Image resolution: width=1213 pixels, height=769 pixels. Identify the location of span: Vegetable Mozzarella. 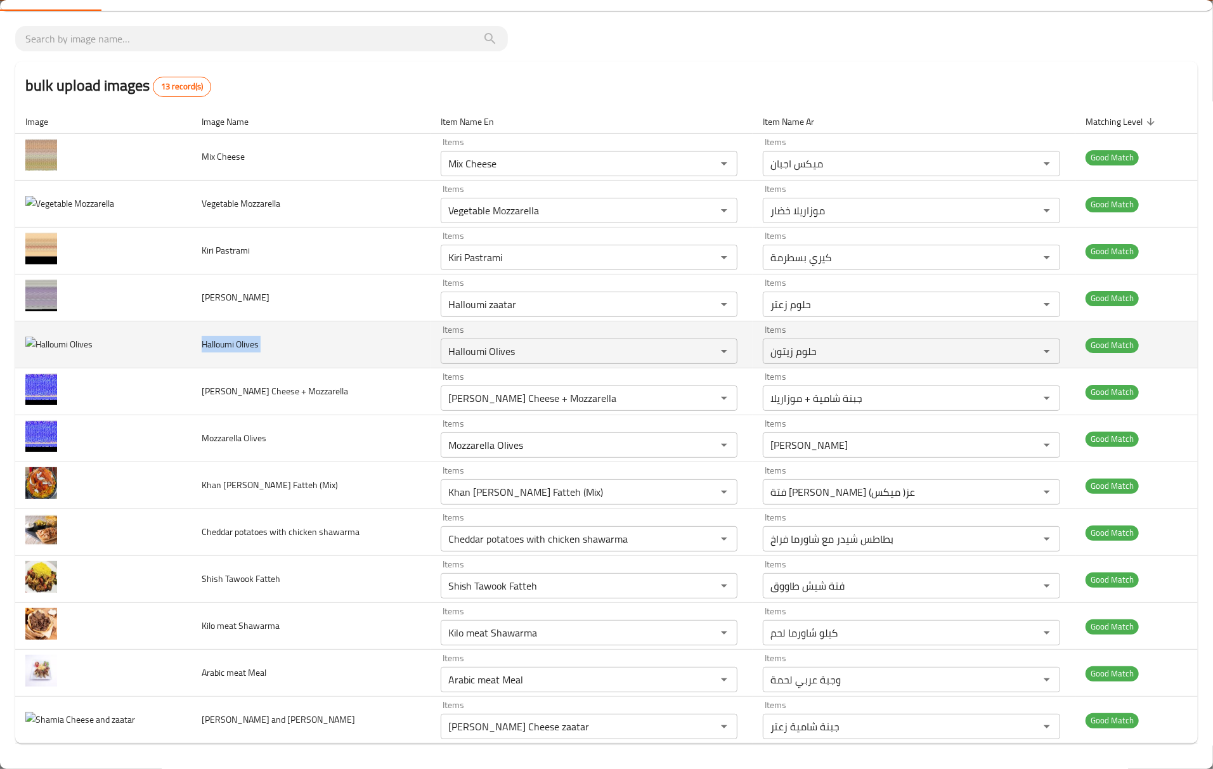
(241, 204).